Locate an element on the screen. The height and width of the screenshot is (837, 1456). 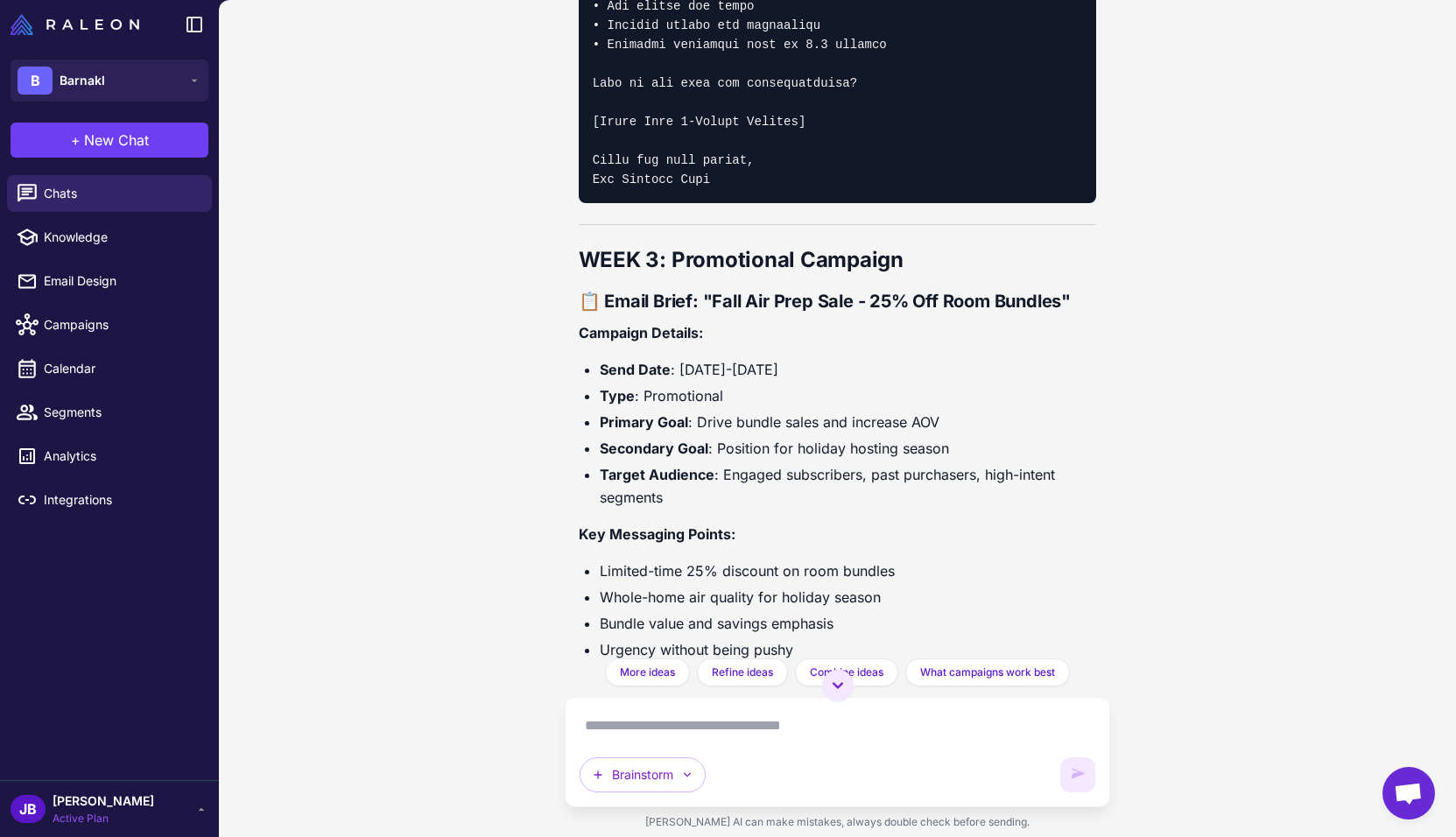
button: Brainstorm is located at coordinates (643, 775).